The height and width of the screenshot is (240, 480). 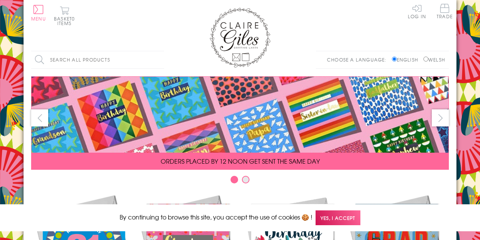 What do you see at coordinates (417, 11) in the screenshot?
I see `a: Log In` at bounding box center [417, 11].